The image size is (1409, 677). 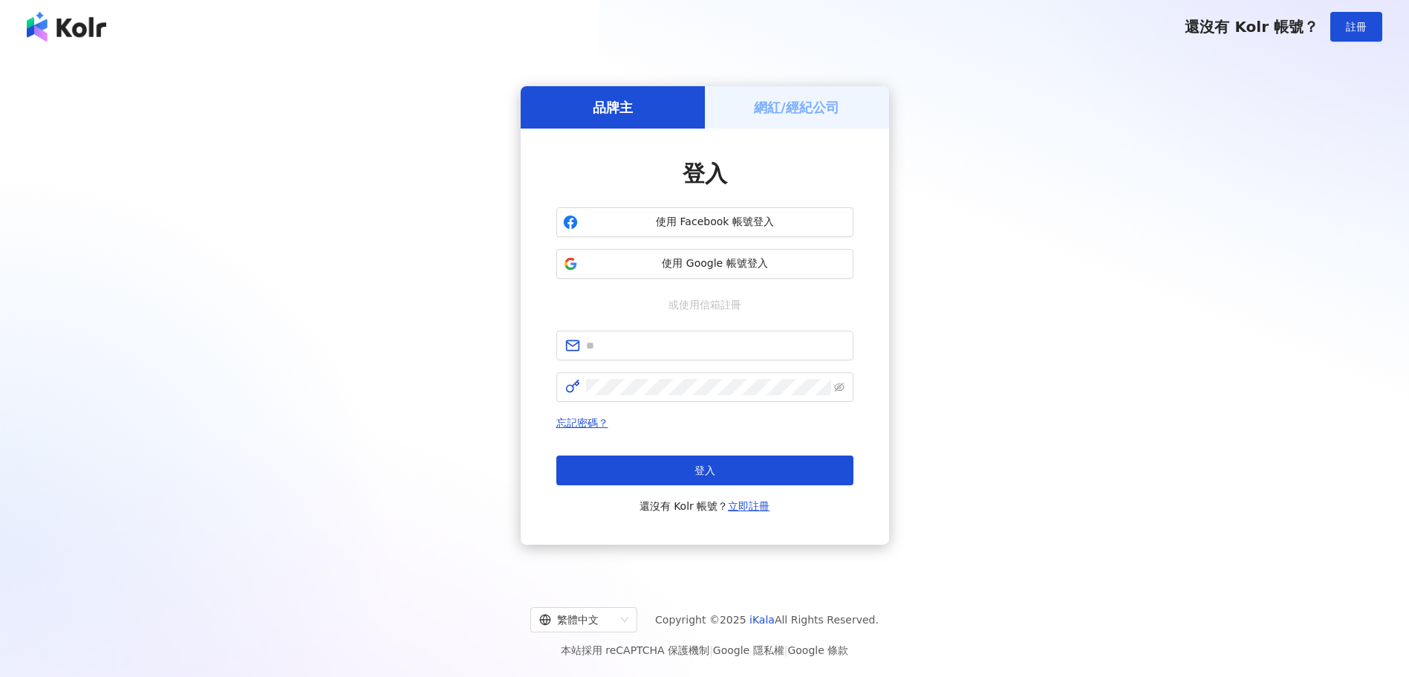 I want to click on button: 使用 Google 帳號登入, so click(x=705, y=264).